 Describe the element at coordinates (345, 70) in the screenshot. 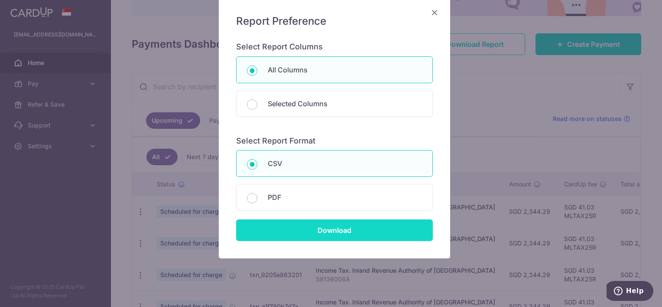

I see `p: All Columns` at that location.